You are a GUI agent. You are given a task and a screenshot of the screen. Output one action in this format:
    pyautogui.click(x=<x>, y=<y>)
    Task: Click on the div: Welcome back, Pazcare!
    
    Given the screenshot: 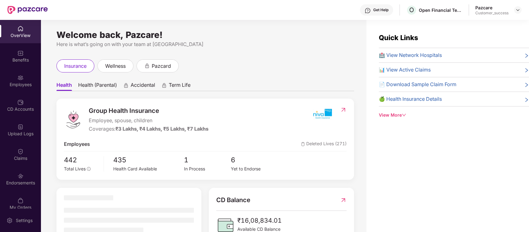 What is the action you would take?
    pyautogui.click(x=205, y=35)
    